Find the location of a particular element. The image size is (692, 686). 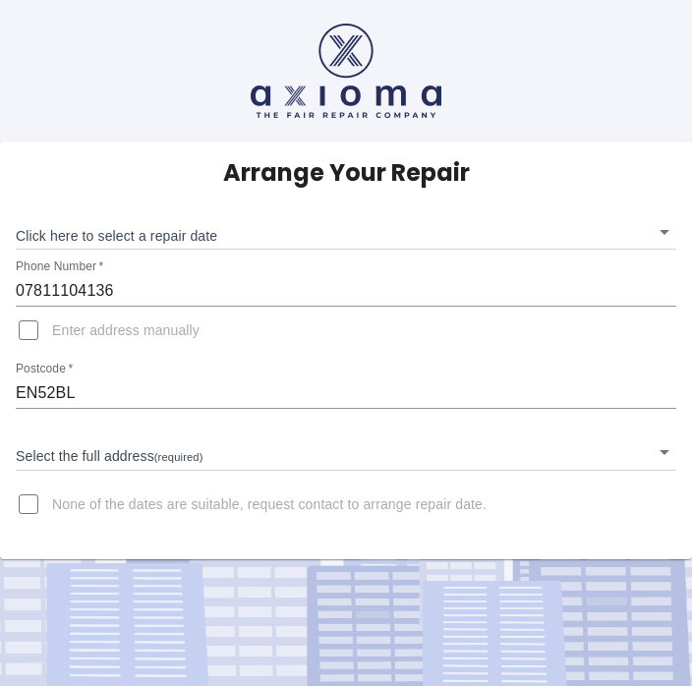

label: Postcode is located at coordinates (44, 369).